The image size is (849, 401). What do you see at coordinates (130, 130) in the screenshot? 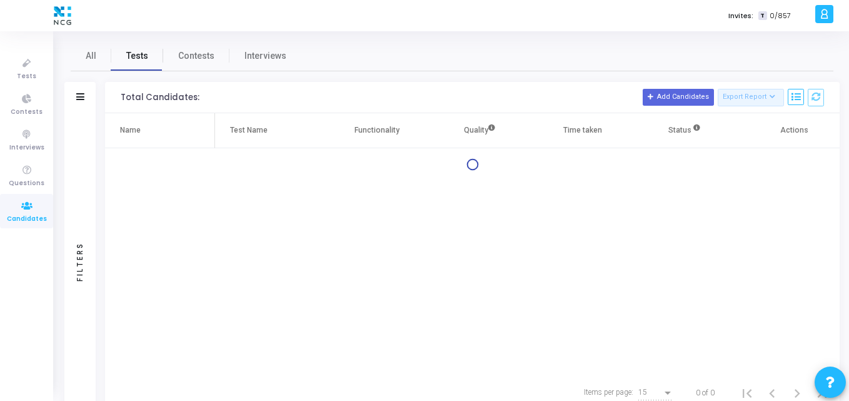
I see `div: Name` at bounding box center [130, 130].